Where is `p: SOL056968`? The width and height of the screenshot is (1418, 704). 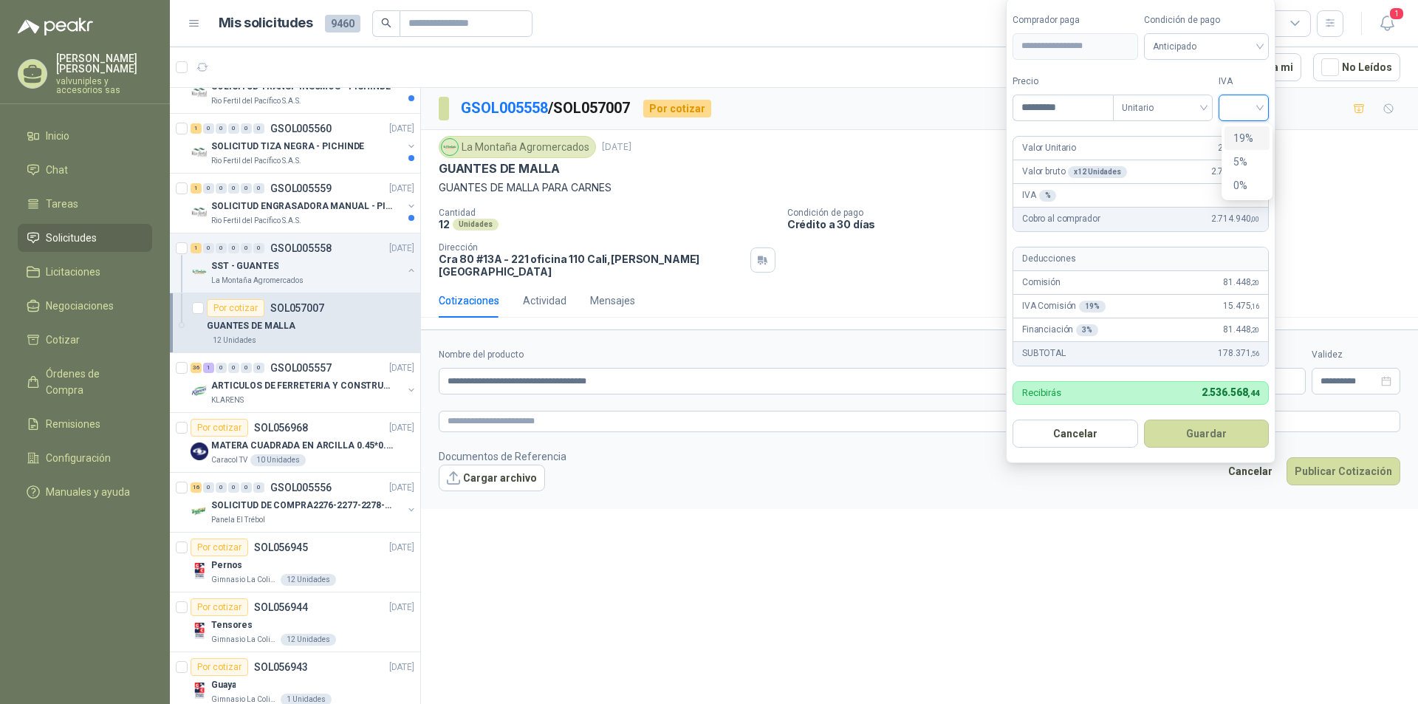 p: SOL056968 is located at coordinates (281, 428).